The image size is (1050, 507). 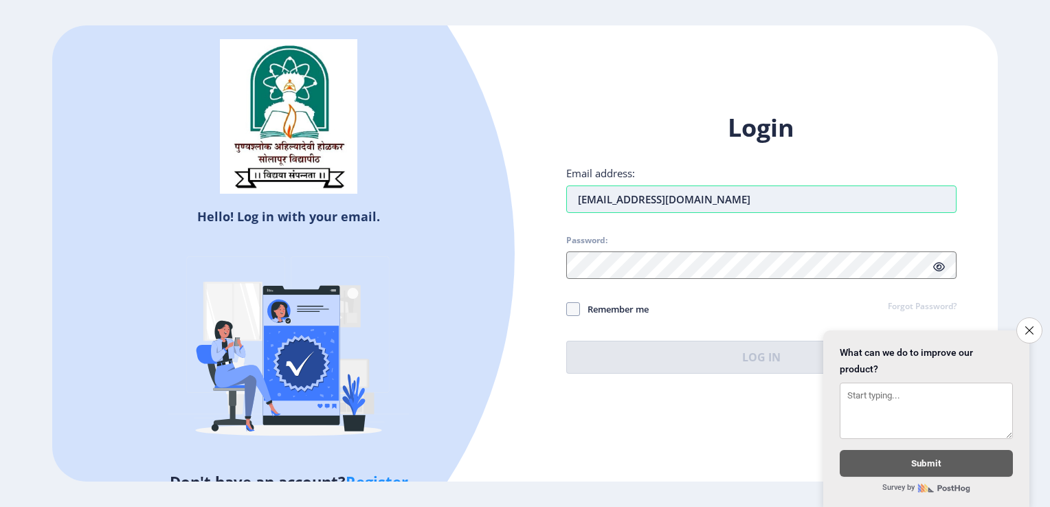 I want to click on input: Email address, so click(x=762, y=199).